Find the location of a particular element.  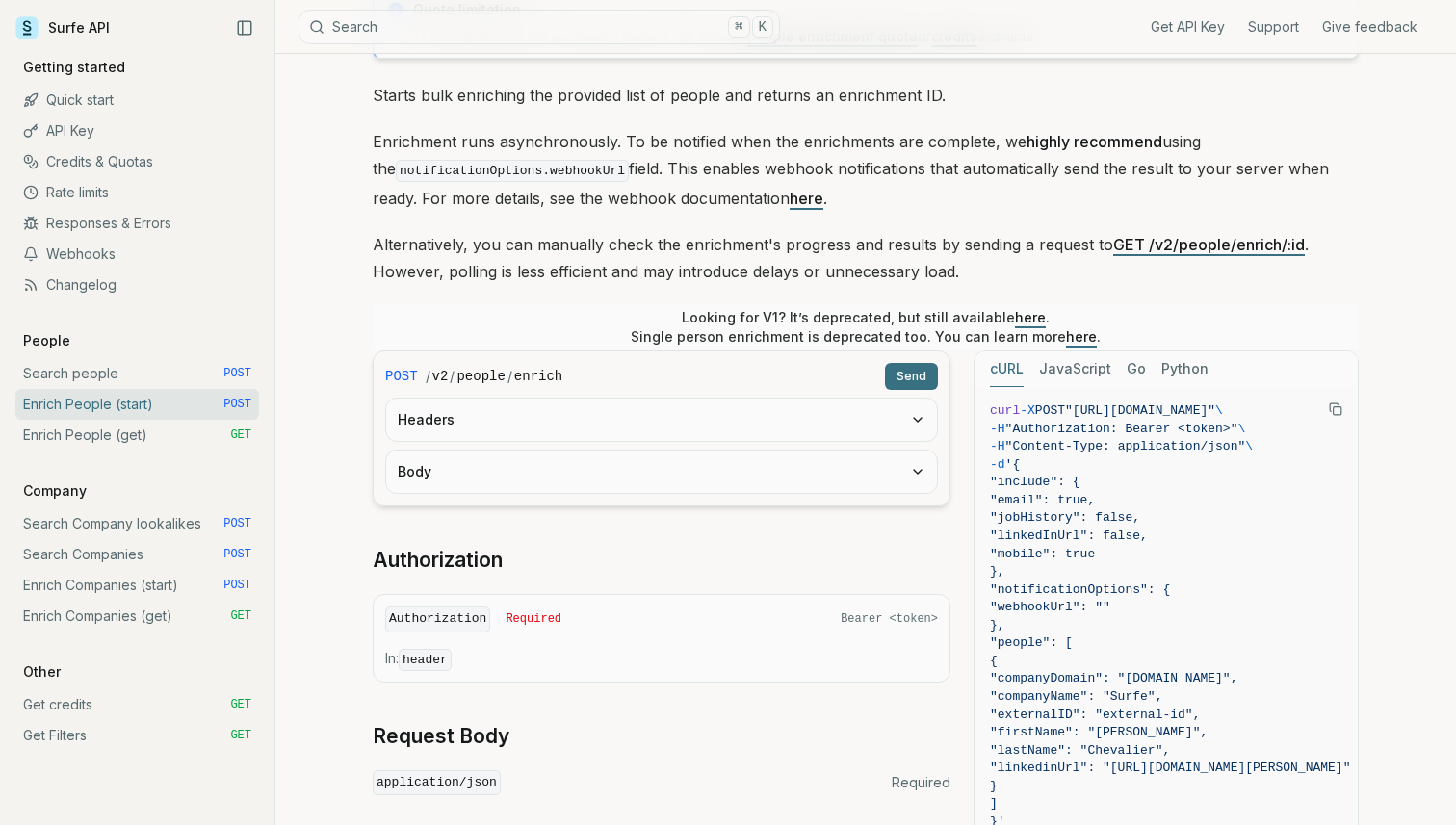

a: Enrich People (start) POST is located at coordinates (137, 404).